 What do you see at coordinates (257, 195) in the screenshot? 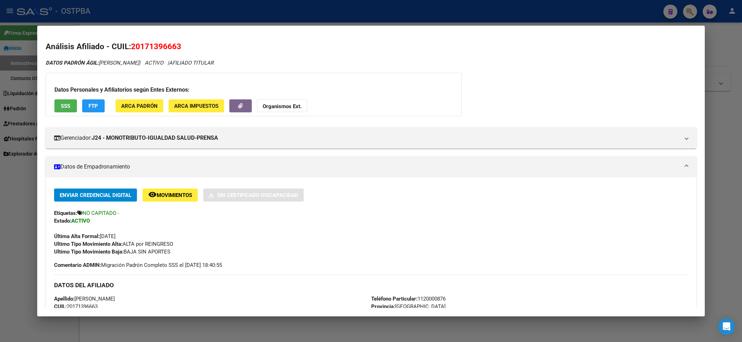
I see `span: Sin Certificado Discapacidad` at bounding box center [257, 195].